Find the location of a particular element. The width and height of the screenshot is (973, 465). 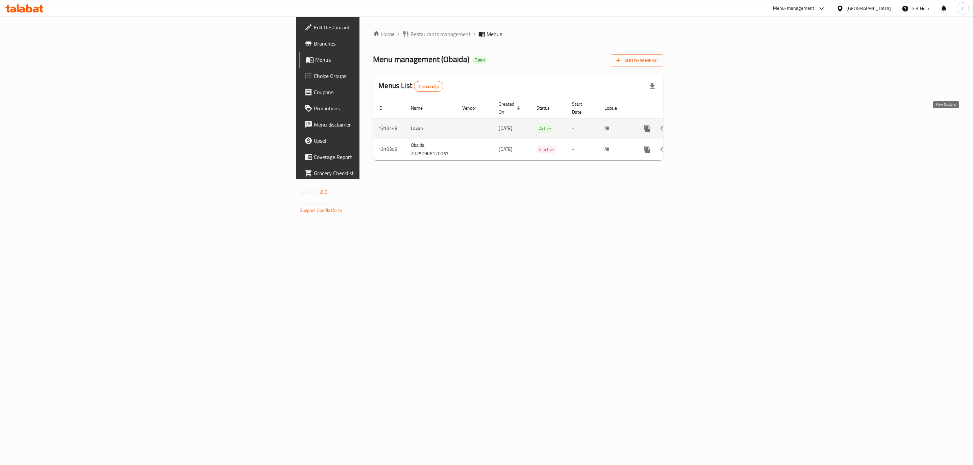

a: Choice Groups is located at coordinates (379, 76).